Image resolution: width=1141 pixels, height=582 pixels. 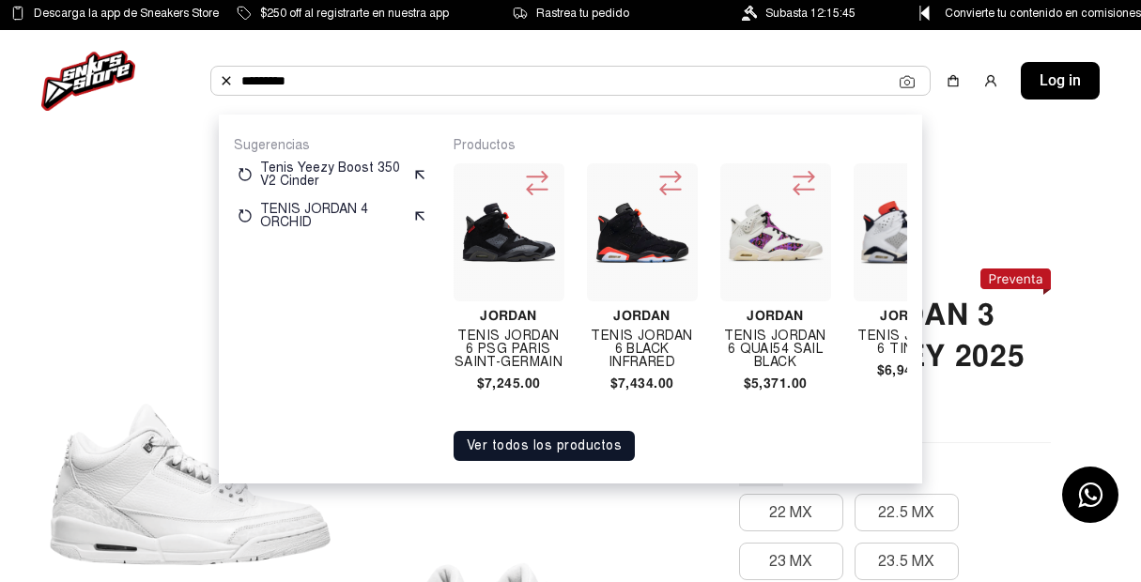 I want to click on span: Descarga la app de Sneakers Store, so click(x=126, y=13).